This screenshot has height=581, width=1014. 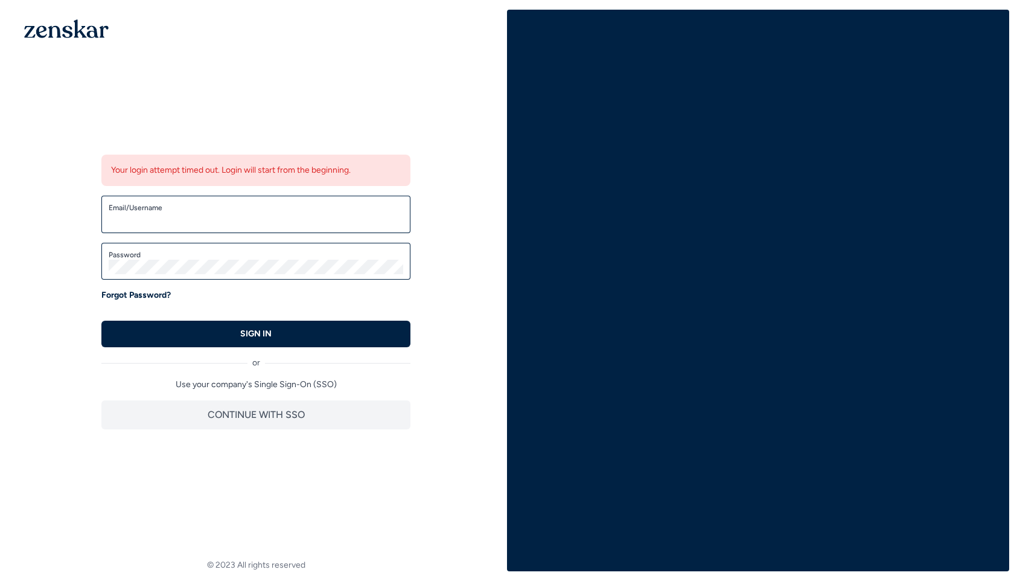 What do you see at coordinates (256, 334) in the screenshot?
I see `button: SIGN IN` at bounding box center [256, 334].